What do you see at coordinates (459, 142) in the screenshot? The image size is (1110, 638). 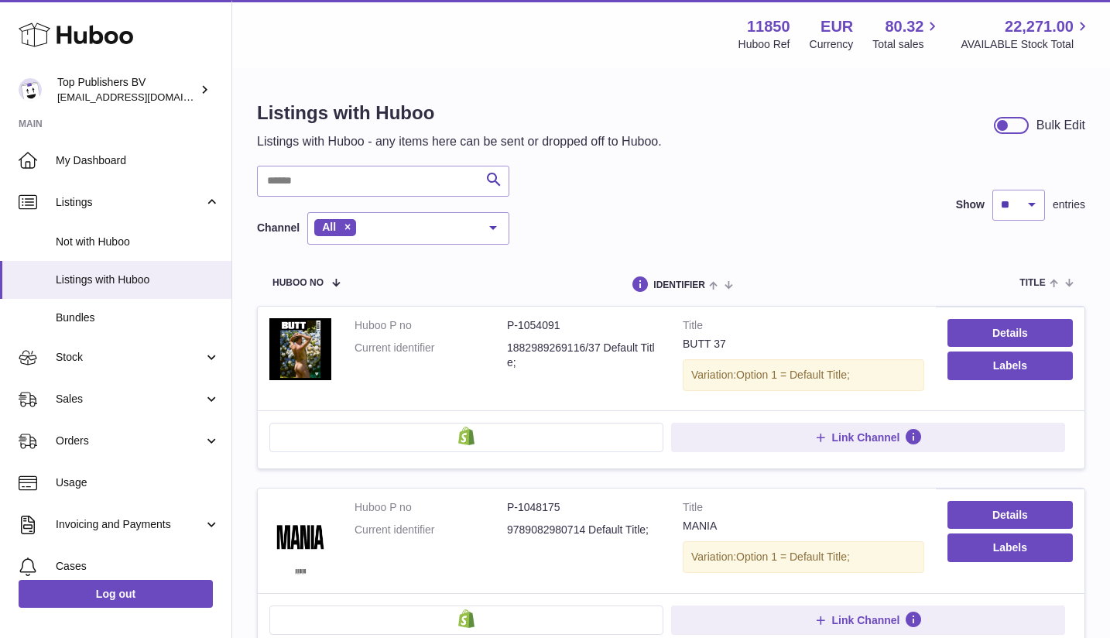 I see `p: Listings with Huboo - any items here can be sent or dropped off to Huboo.` at bounding box center [459, 142].